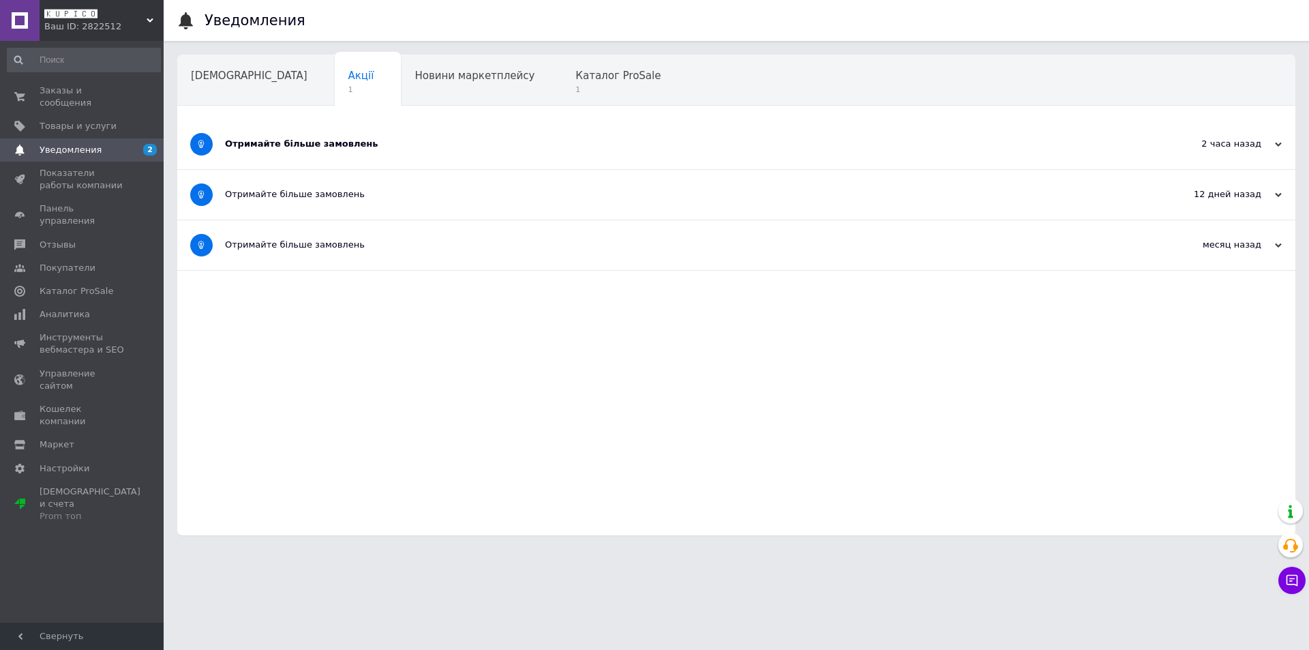 The width and height of the screenshot is (1309, 650). Describe the element at coordinates (82, 179) in the screenshot. I see `span: Показатели работы компании` at that location.